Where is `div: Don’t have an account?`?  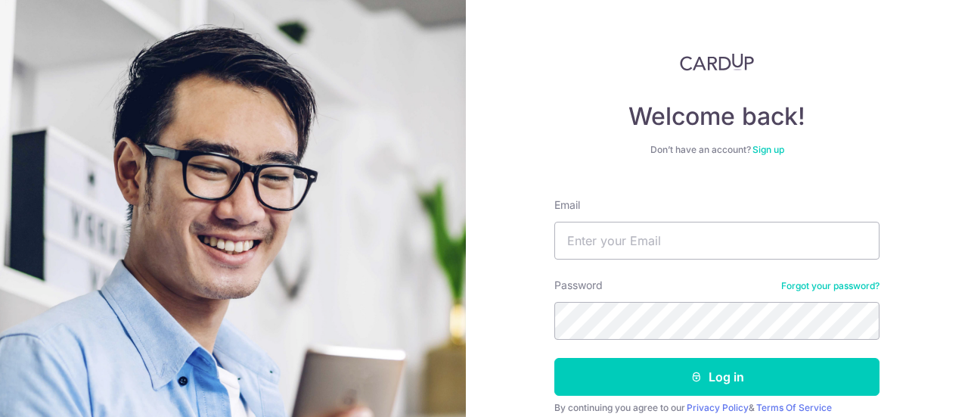
div: Don’t have an account? is located at coordinates (717, 150).